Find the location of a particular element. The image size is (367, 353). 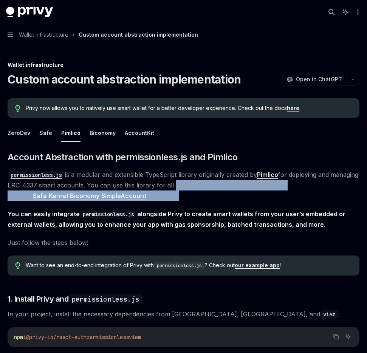

button: Biconomy is located at coordinates (102, 133).